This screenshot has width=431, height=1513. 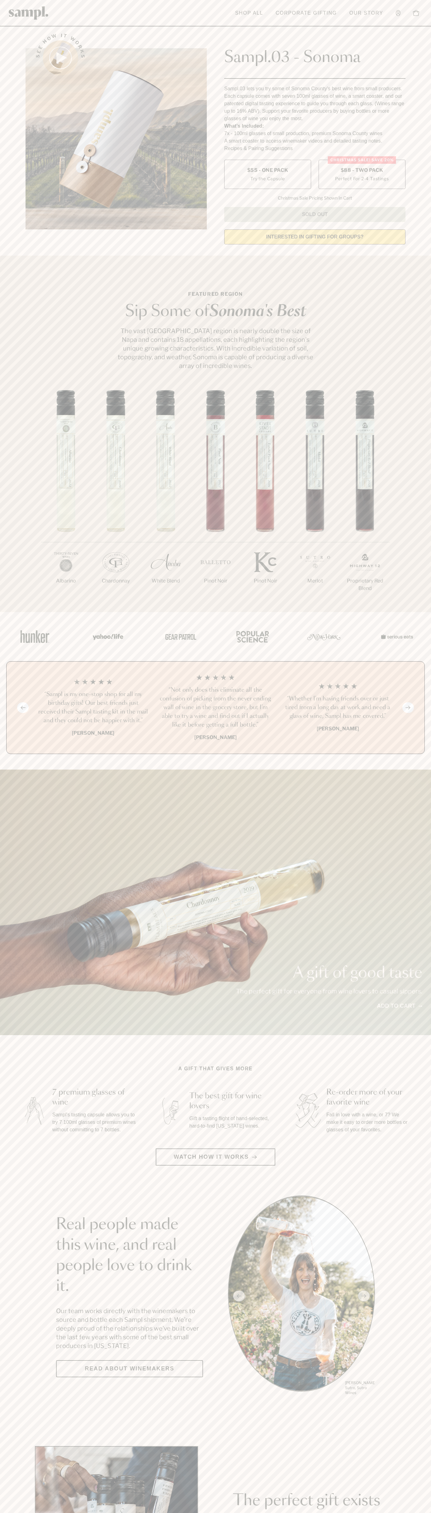 I want to click on p: Proprietary Red Blend, so click(x=365, y=585).